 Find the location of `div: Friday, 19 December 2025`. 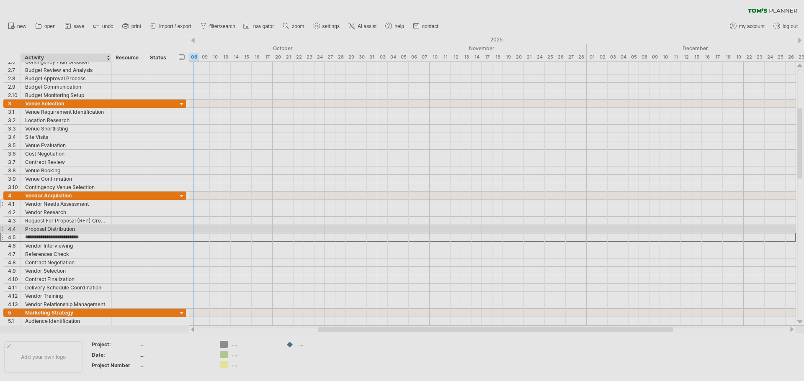

div: Friday, 19 December 2025 is located at coordinates (738, 57).